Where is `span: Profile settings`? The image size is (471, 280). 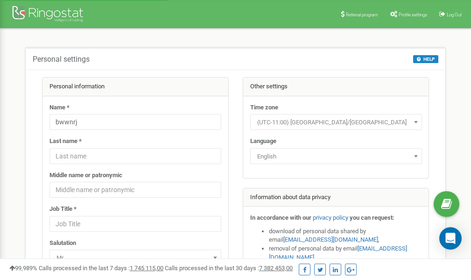 span: Profile settings is located at coordinates (413, 14).